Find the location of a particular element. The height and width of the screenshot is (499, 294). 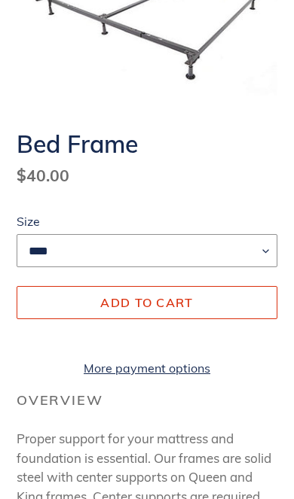

h1: Bed Frame is located at coordinates (147, 144).